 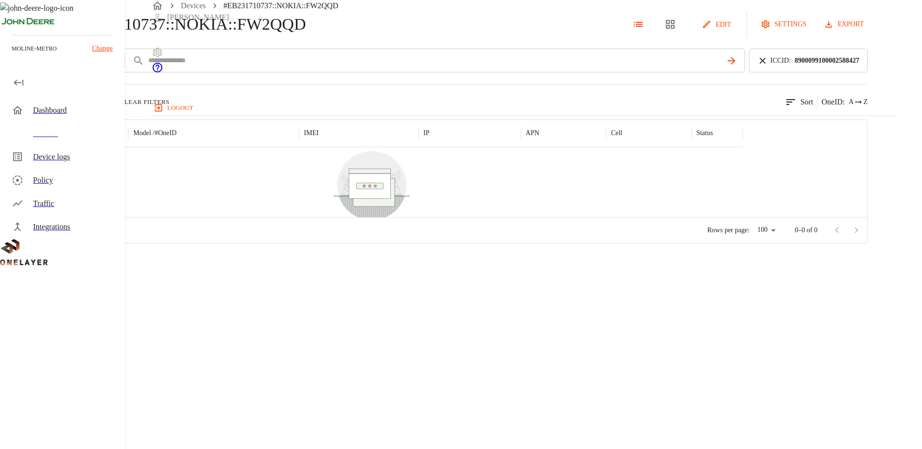 I want to click on a: onelayer-support, so click(x=158, y=71).